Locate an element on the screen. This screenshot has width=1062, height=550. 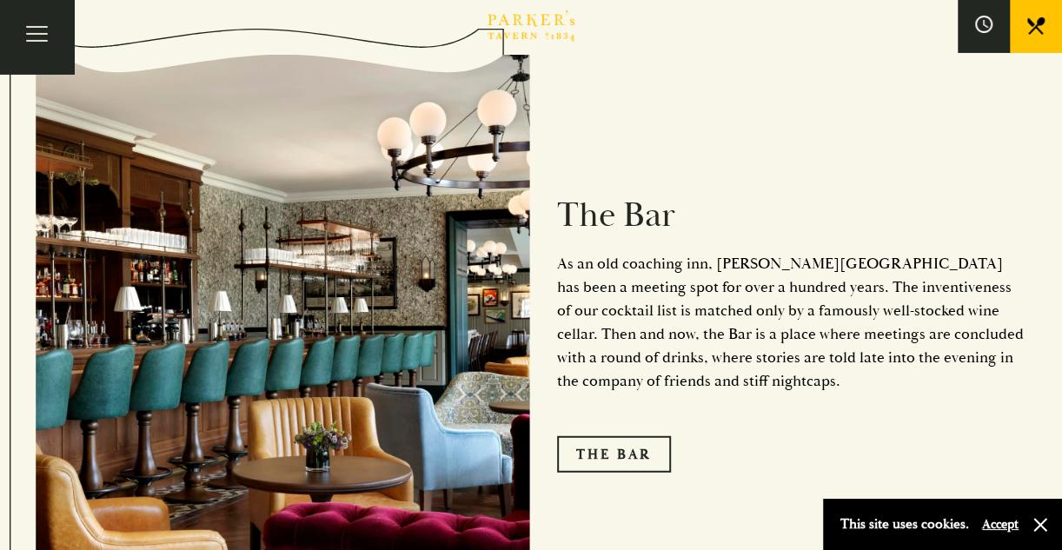
button: Close and accept is located at coordinates (1040, 525).